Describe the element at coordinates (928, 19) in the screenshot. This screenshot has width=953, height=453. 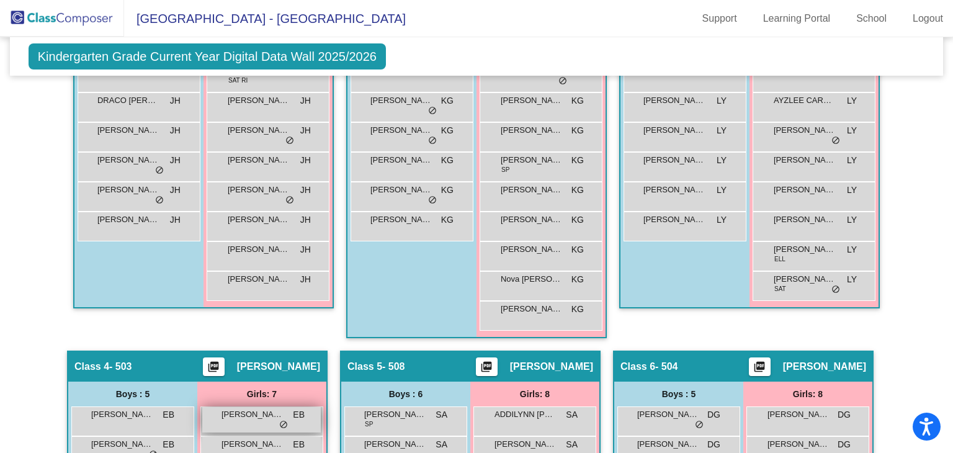
I see `a: Logout` at that location.